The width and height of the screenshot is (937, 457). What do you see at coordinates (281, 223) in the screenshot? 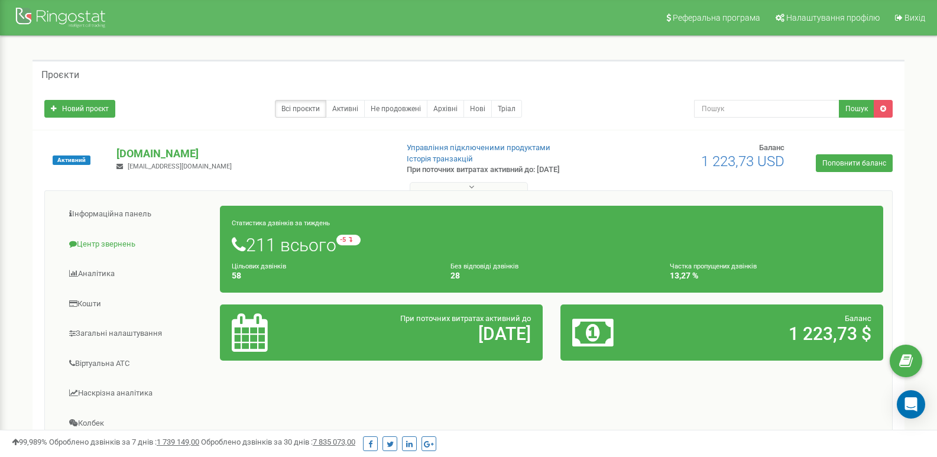
I see `small: Статистика дзвінків за тиждень` at bounding box center [281, 223].